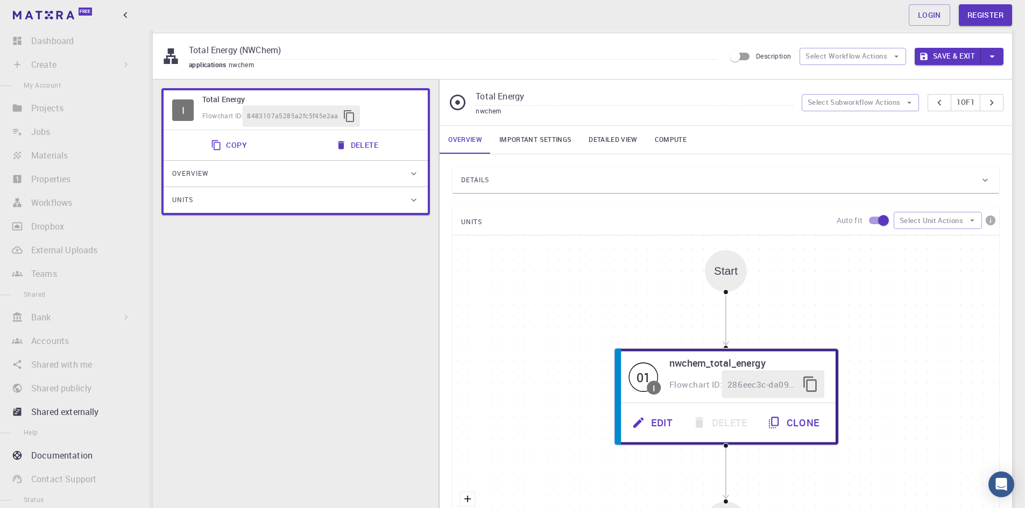  Describe the element at coordinates (985, 15) in the screenshot. I see `a: Register` at that location.